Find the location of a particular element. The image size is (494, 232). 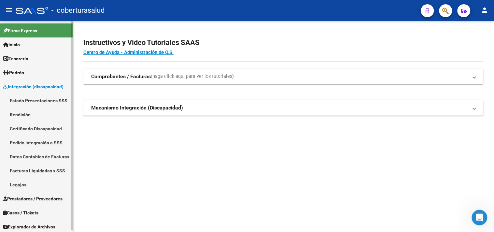

strong: Mecanismo Integración (Discapacidad) is located at coordinates (137, 108).